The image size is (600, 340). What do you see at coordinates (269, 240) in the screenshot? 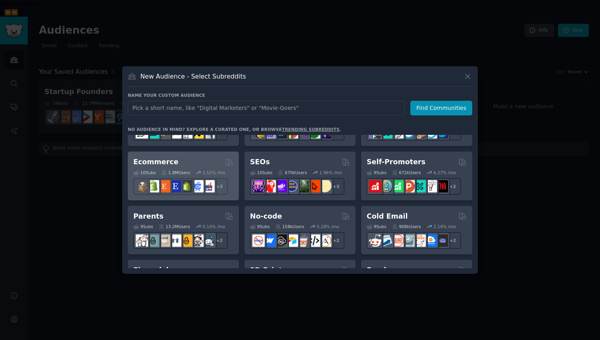
I see `img: webflow` at bounding box center [269, 240].